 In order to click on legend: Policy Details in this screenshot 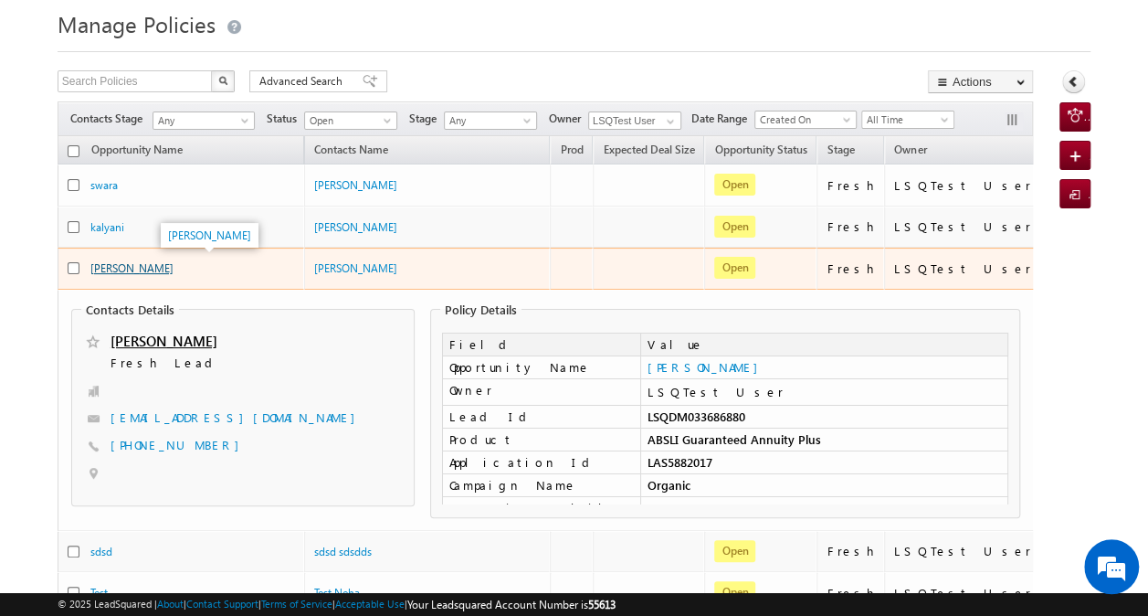, I will do `click(480, 310)`.